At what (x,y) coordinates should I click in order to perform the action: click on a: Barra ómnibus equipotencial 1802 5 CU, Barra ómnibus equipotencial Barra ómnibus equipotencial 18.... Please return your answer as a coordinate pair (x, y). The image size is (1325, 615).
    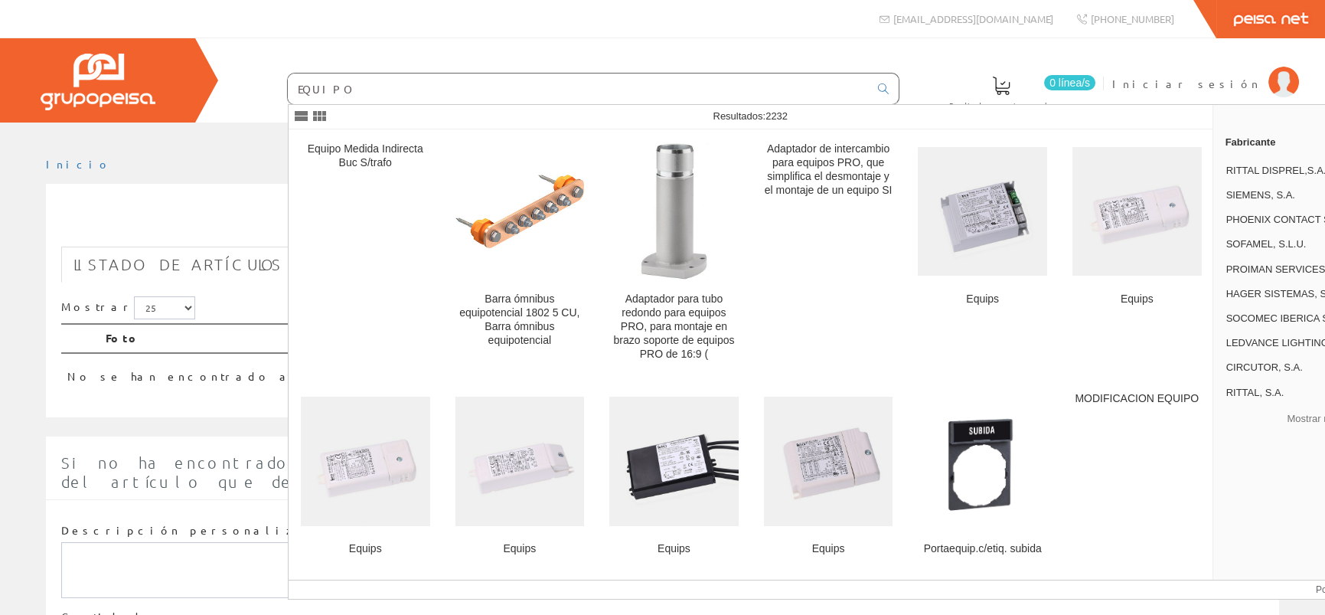
    Looking at the image, I should click on (520, 254).